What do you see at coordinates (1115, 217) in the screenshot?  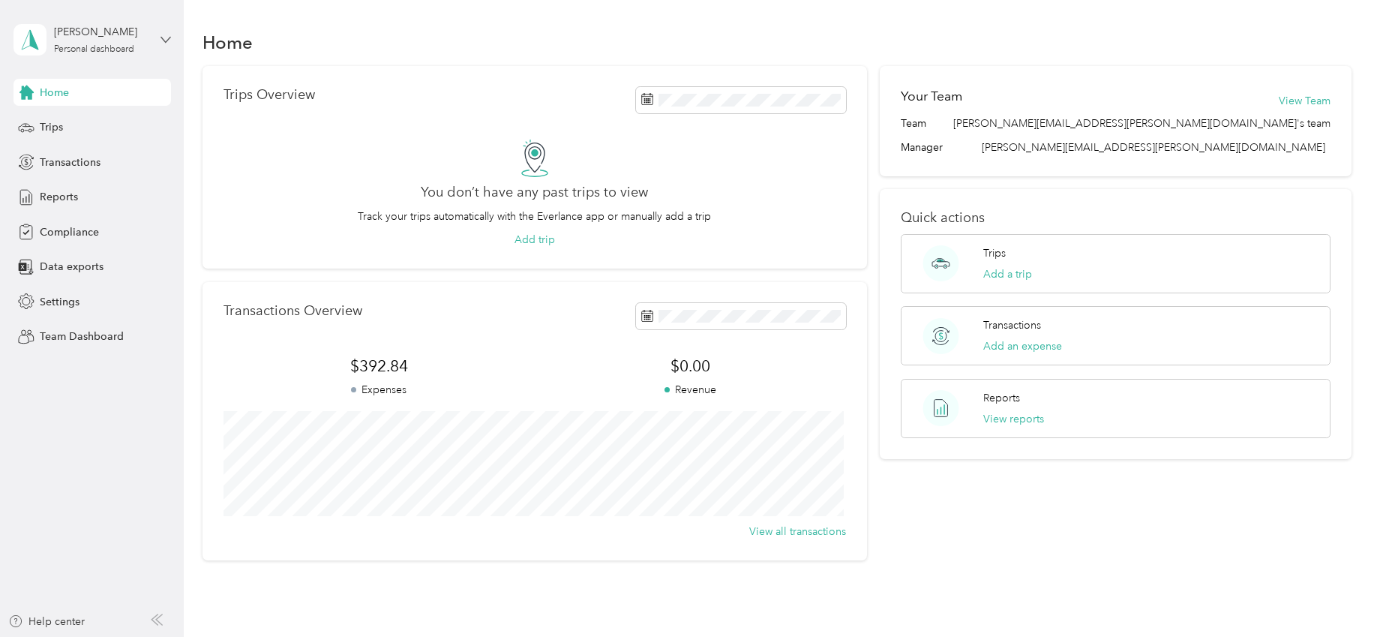 I see `p: Quick actions` at bounding box center [1115, 217].